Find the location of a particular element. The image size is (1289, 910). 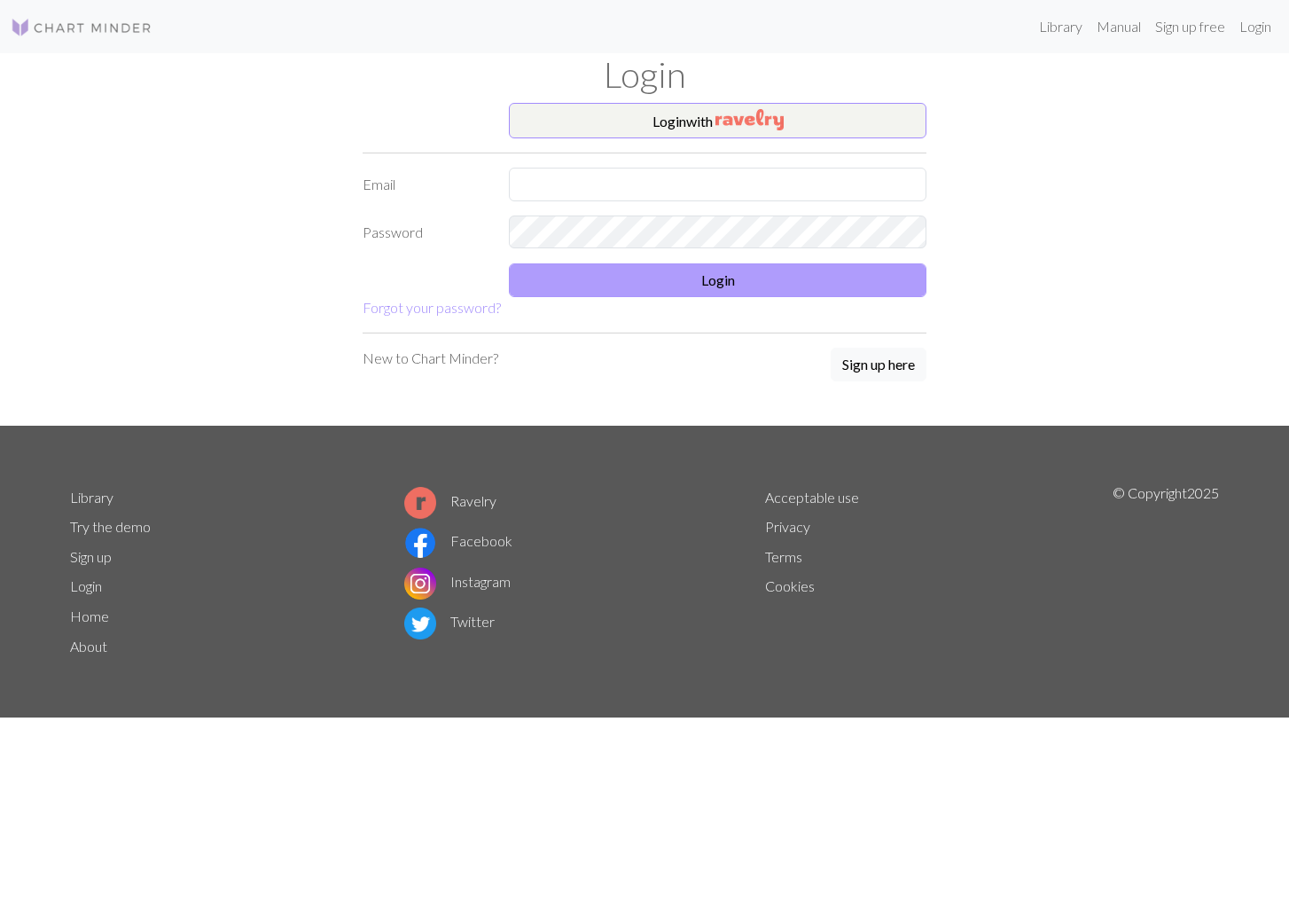

a: About is located at coordinates (89, 645).